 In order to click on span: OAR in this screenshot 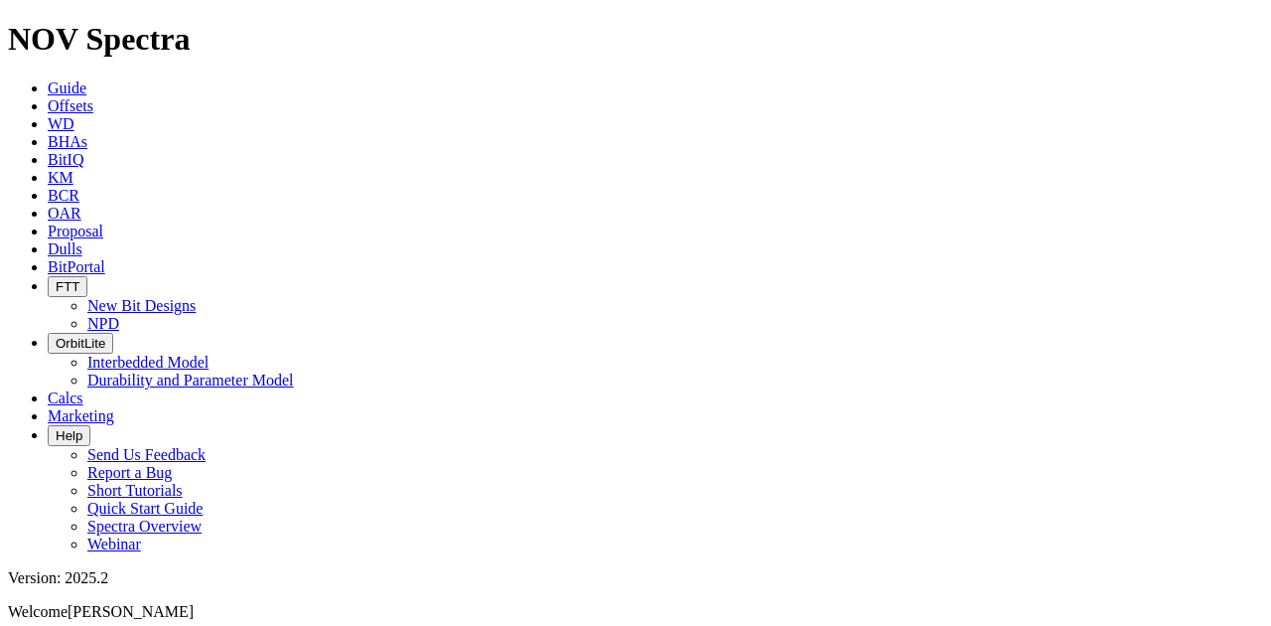, I will do `click(65, 212)`.